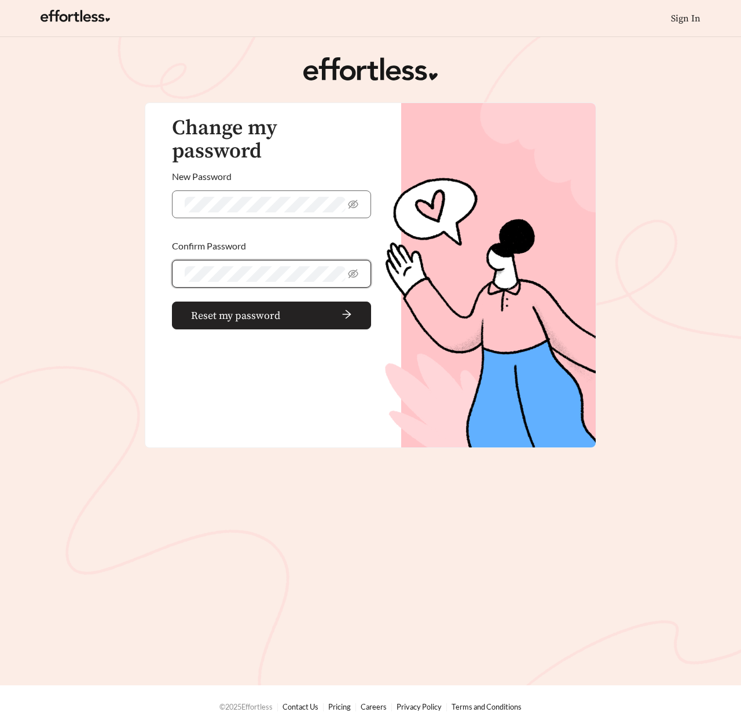 This screenshot has width=741, height=727. Describe the element at coordinates (419, 706) in the screenshot. I see `a: Privacy Policy` at that location.